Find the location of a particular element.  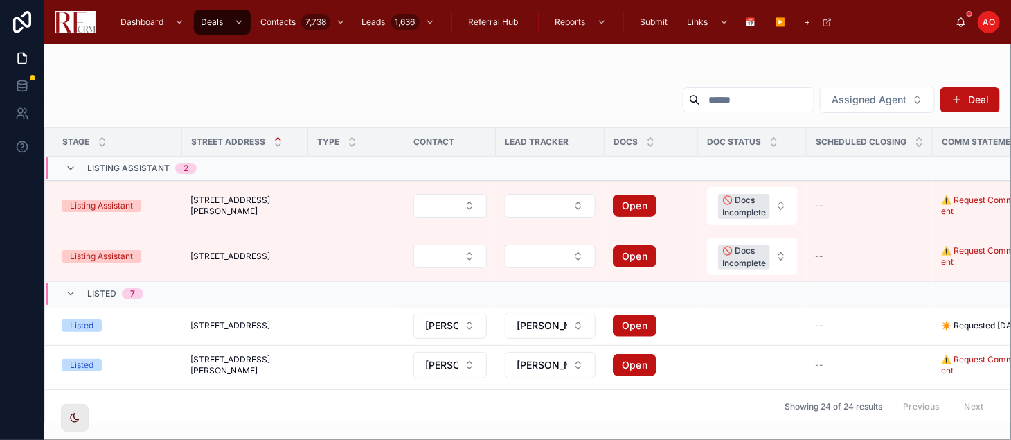

span: Contact is located at coordinates (433, 142).